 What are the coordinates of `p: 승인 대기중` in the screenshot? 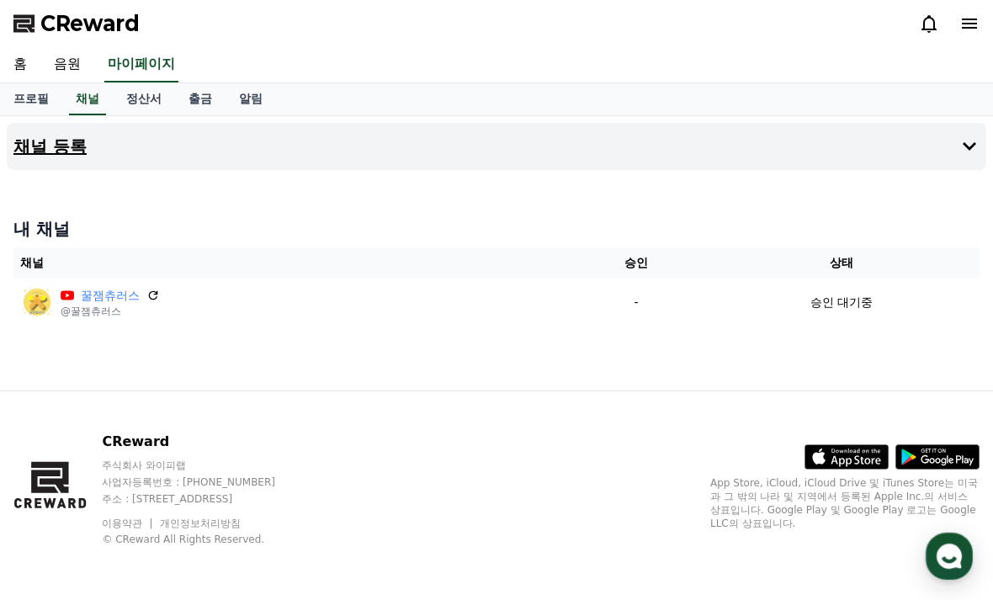 It's located at (841, 302).